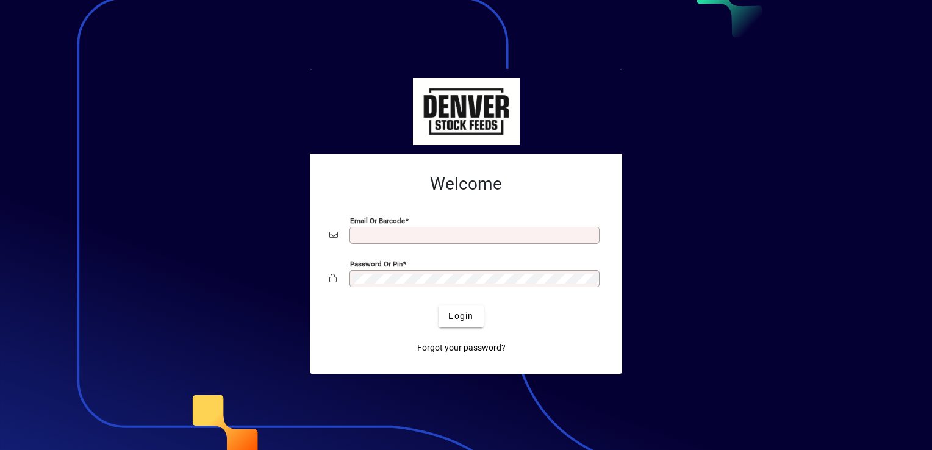 The image size is (932, 450). What do you see at coordinates (460, 317) in the screenshot?
I see `button: Login` at bounding box center [460, 317].